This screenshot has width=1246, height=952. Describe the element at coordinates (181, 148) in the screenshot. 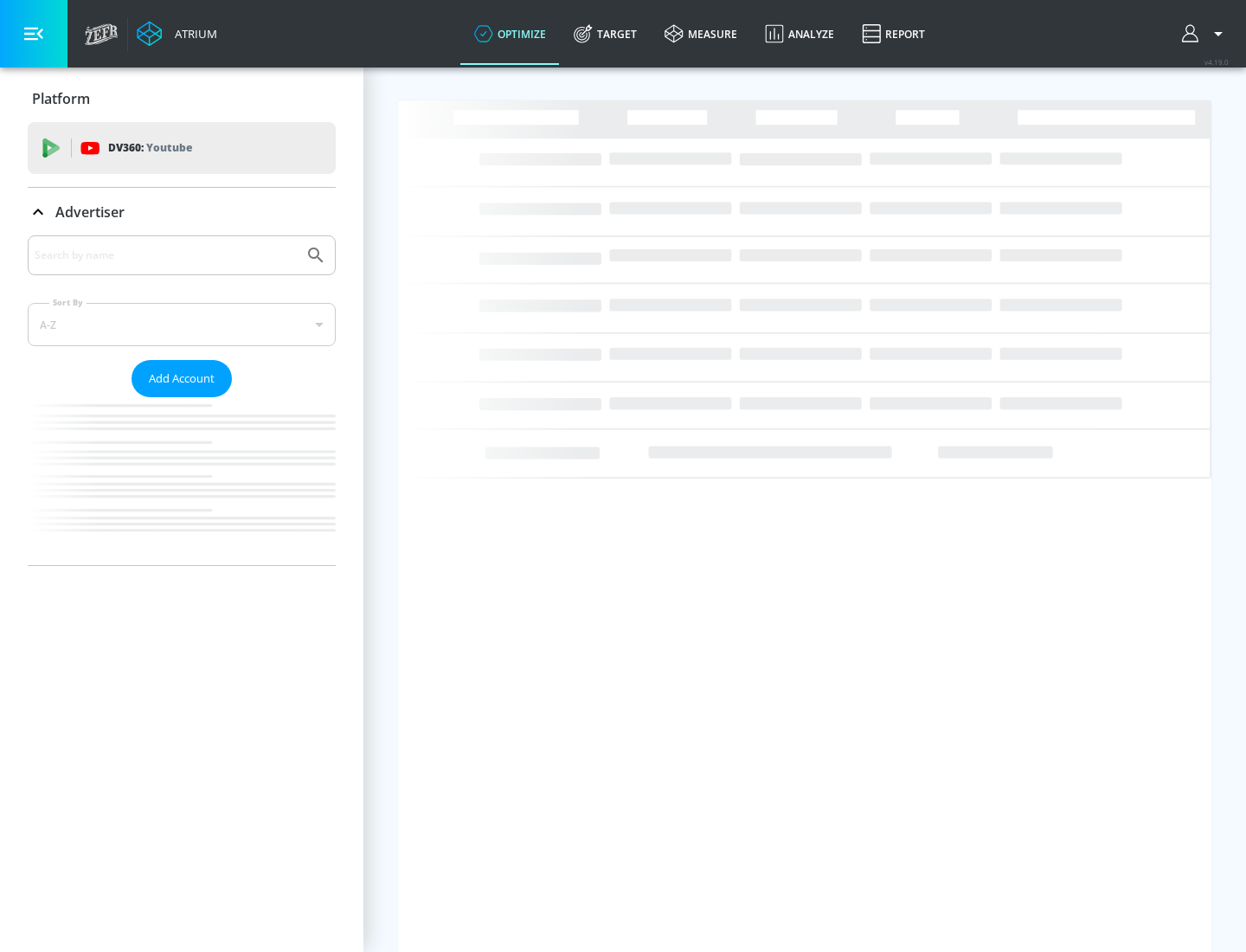

I see `div: DV360: Youtube` at that location.